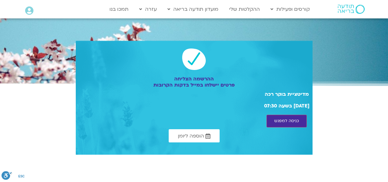 The image size is (388, 182). Describe the element at coordinates (351, 9) in the screenshot. I see `img: תודעה בריאה` at that location.